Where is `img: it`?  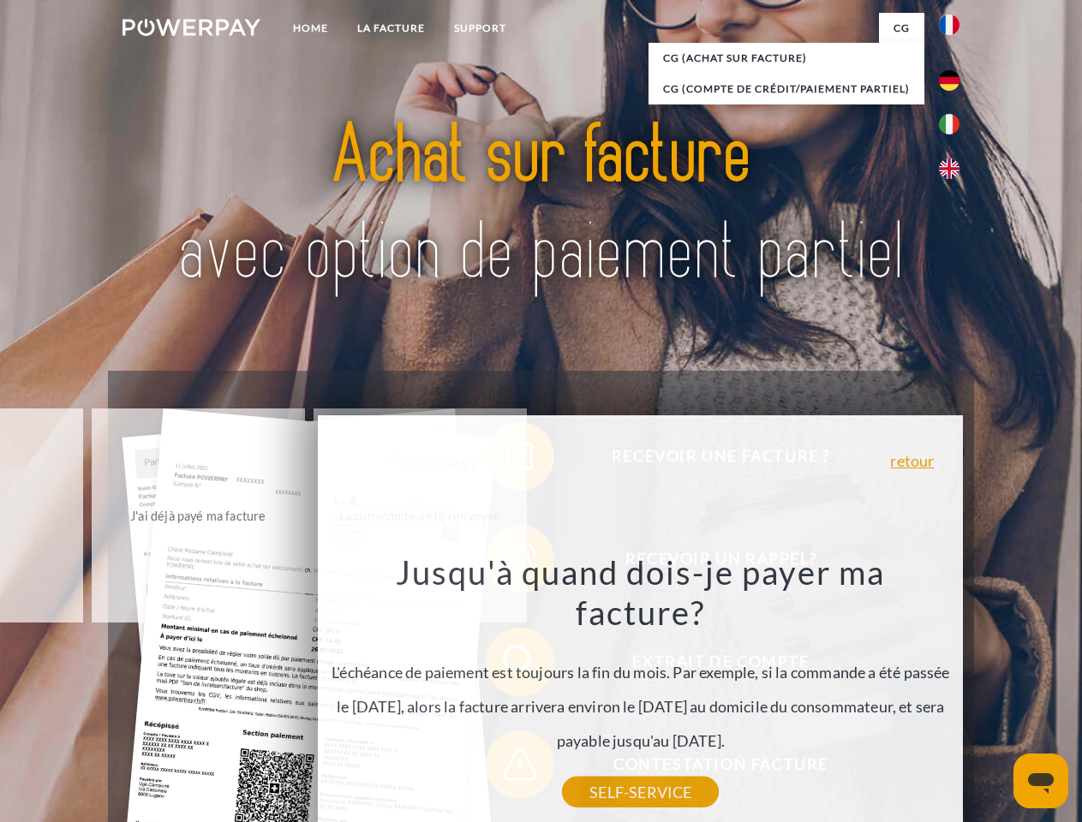 img: it is located at coordinates (949, 124).